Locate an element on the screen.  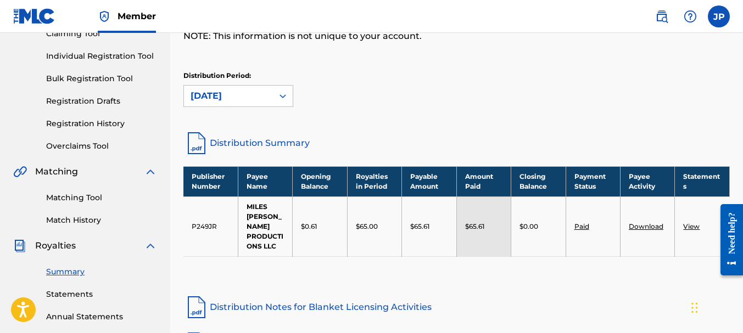
img: Matching is located at coordinates (20, 172).